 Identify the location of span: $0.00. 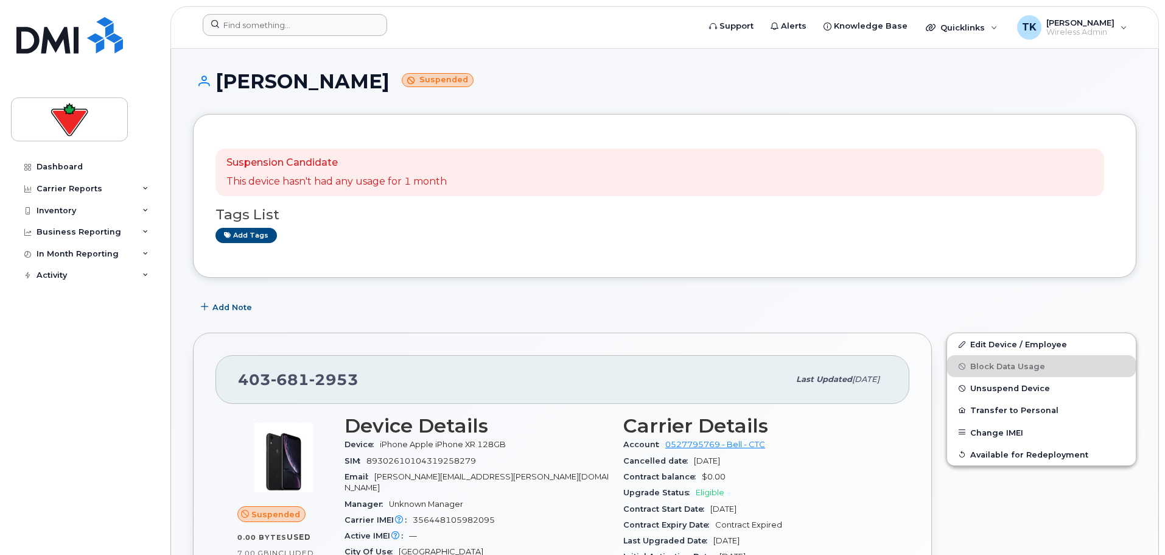
(713, 476).